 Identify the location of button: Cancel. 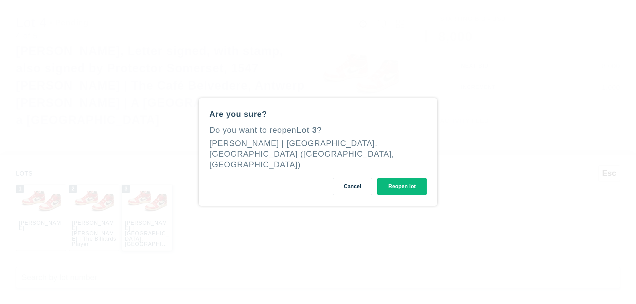
(353, 186).